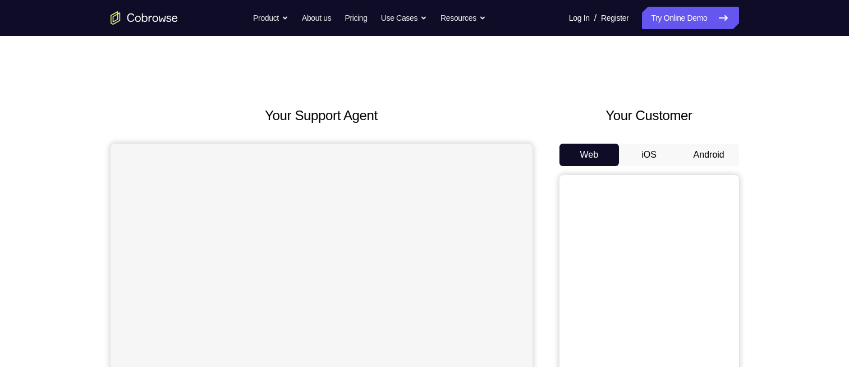 The width and height of the screenshot is (849, 367). What do you see at coordinates (589, 155) in the screenshot?
I see `button: Web` at bounding box center [589, 155].